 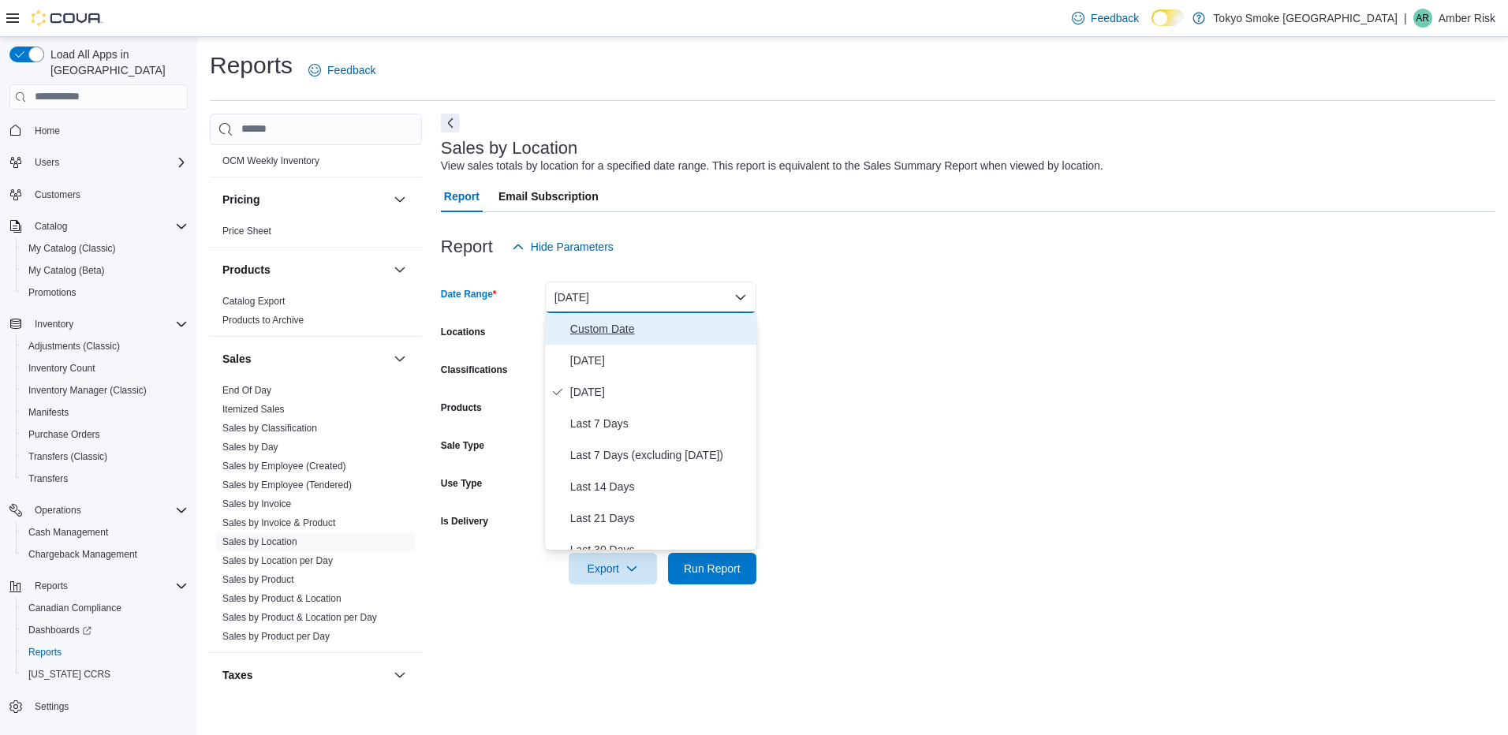 What do you see at coordinates (58, 510) in the screenshot?
I see `span: Operations` at bounding box center [58, 510].